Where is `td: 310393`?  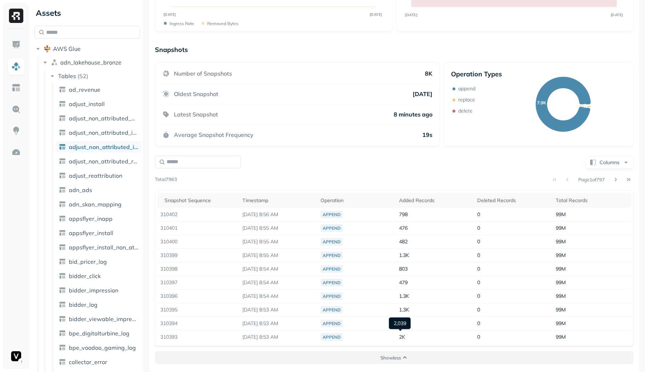 td: 310393 is located at coordinates (198, 337).